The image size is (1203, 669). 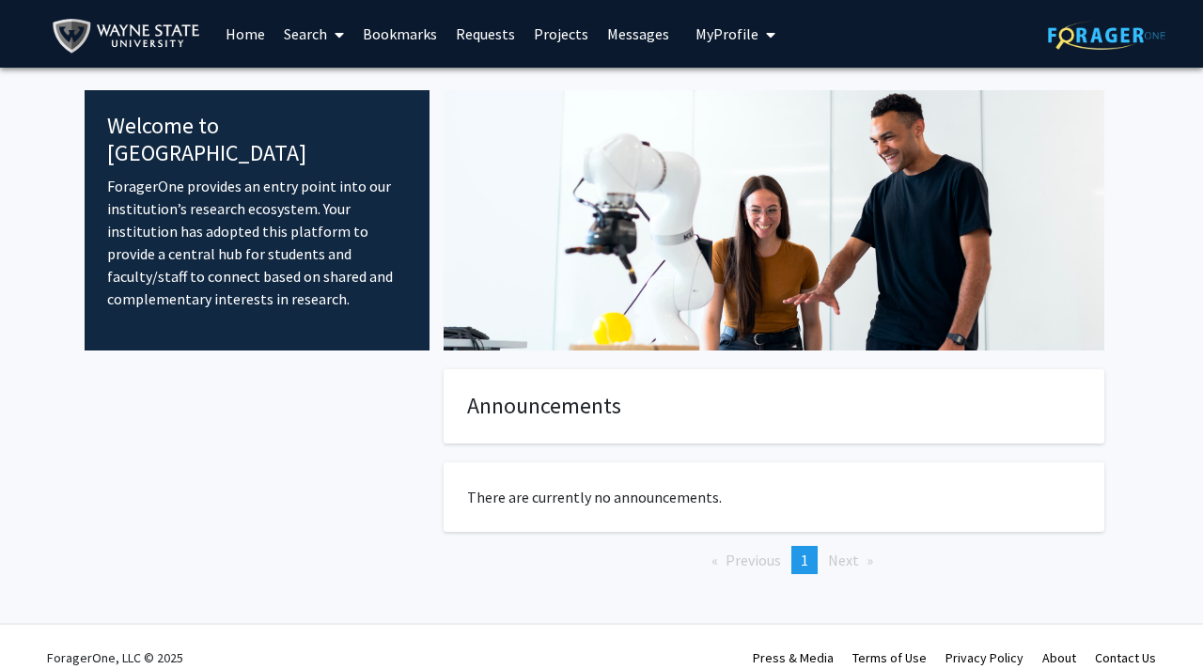 I want to click on h4: Announcements, so click(x=774, y=406).